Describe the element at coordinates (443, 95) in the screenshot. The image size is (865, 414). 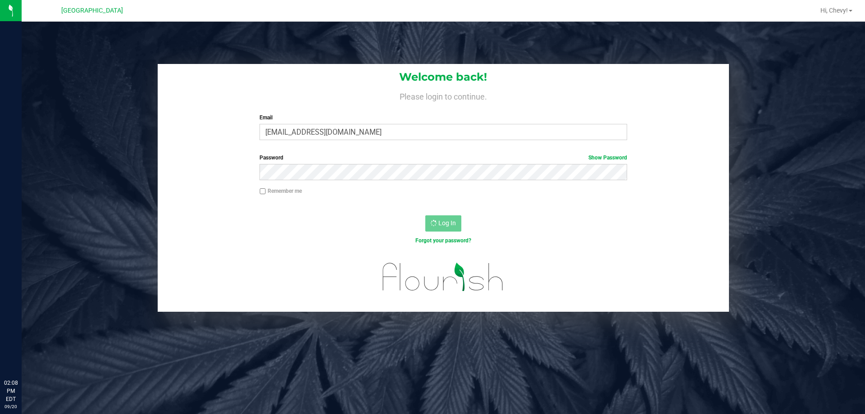
I see `h4: Please login to continue.` at that location.